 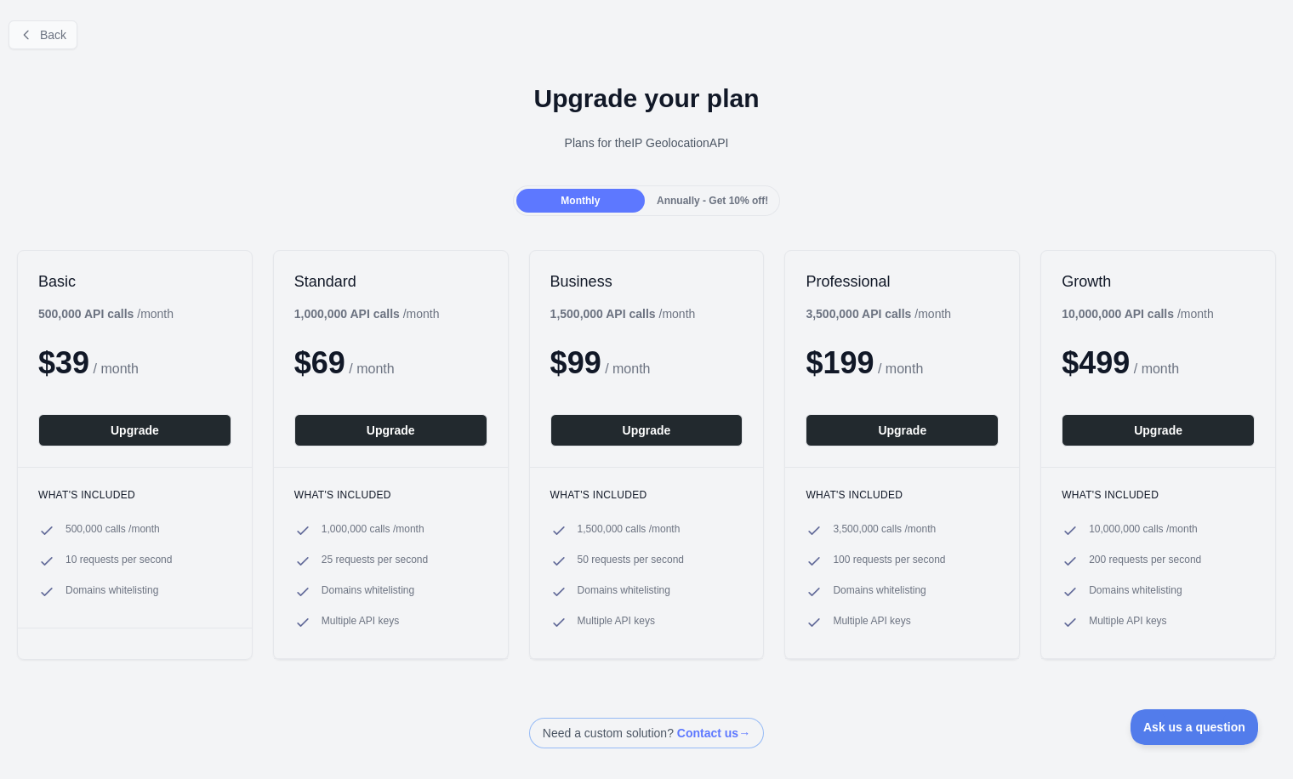 I want to click on b: 10,000,000 API calls, so click(x=1118, y=314).